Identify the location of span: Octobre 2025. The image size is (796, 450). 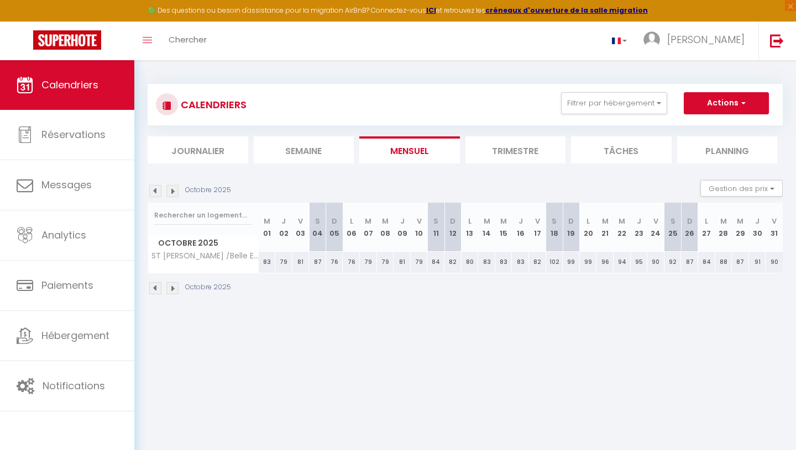
(203, 243).